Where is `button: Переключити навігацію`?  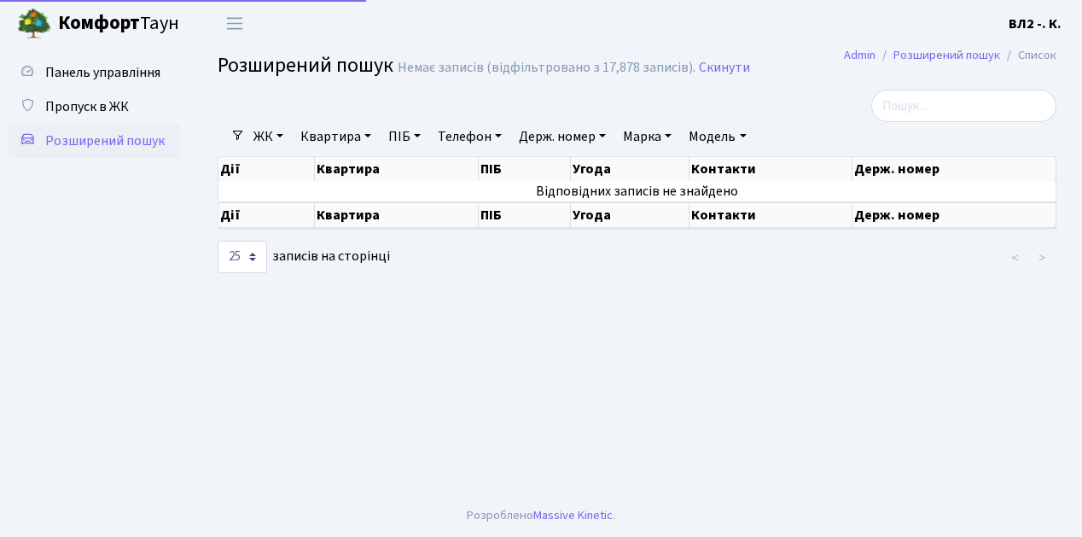
button: Переключити навігацію is located at coordinates (235, 23).